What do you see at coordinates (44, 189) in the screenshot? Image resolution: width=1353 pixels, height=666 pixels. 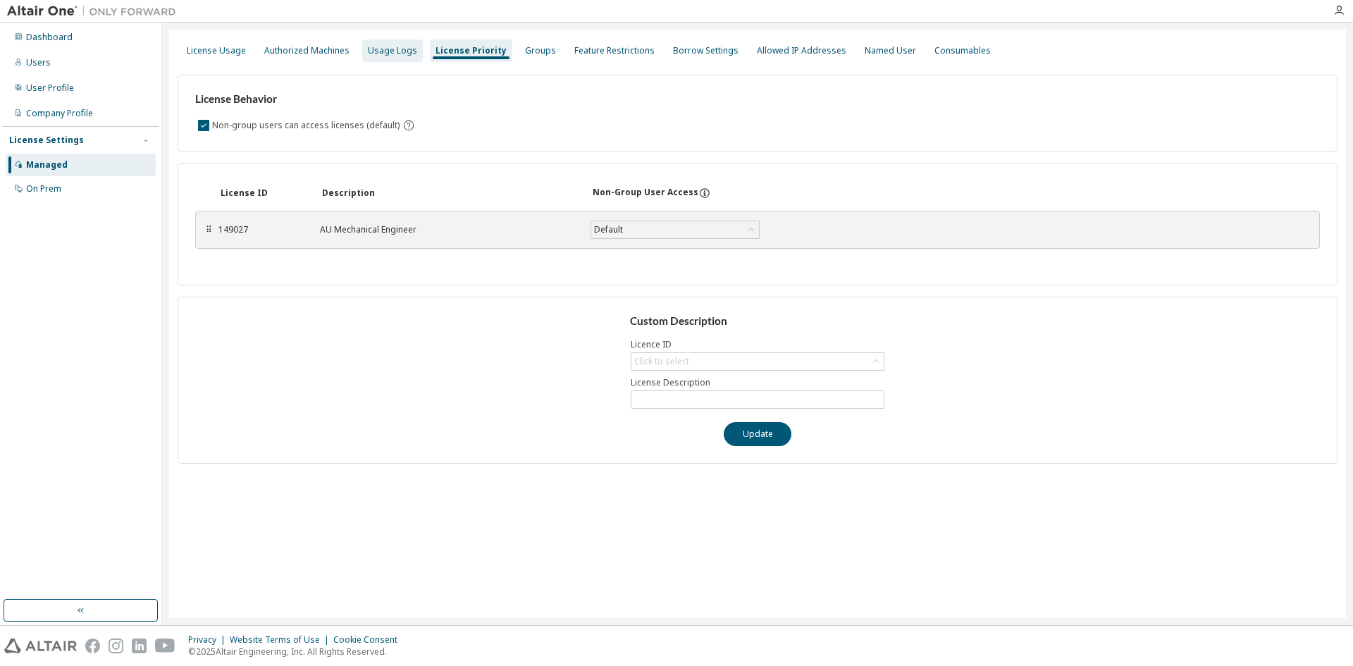 I see `div: On Prem` at bounding box center [44, 189].